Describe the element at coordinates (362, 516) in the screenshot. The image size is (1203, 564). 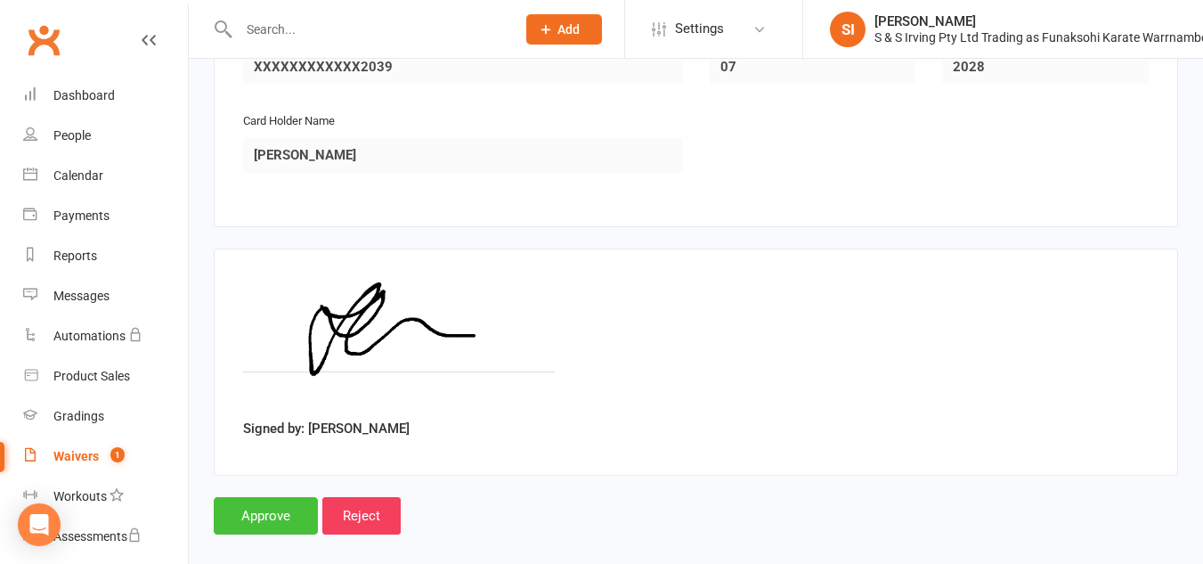
I see `input: Reject` at that location.